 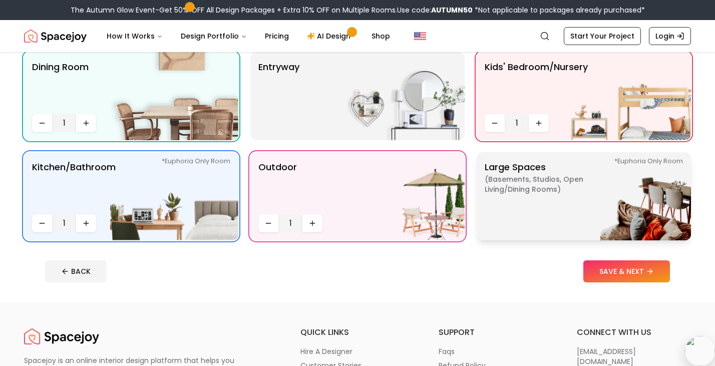 What do you see at coordinates (452, 10) in the screenshot?
I see `b: AUTUMN50` at bounding box center [452, 10].